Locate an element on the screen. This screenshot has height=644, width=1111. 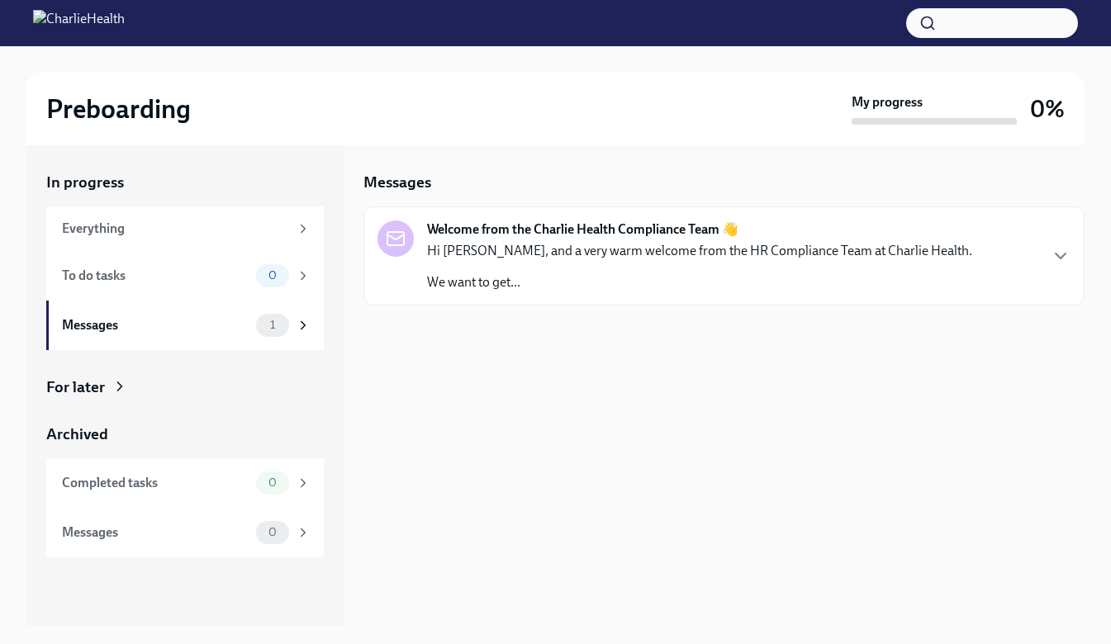
a: Everything is located at coordinates (185, 229).